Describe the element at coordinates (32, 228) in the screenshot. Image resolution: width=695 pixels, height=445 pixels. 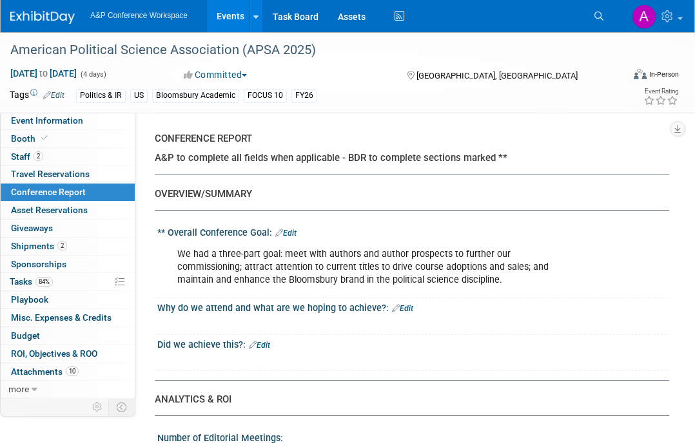
I see `span: Giveaways` at that location.